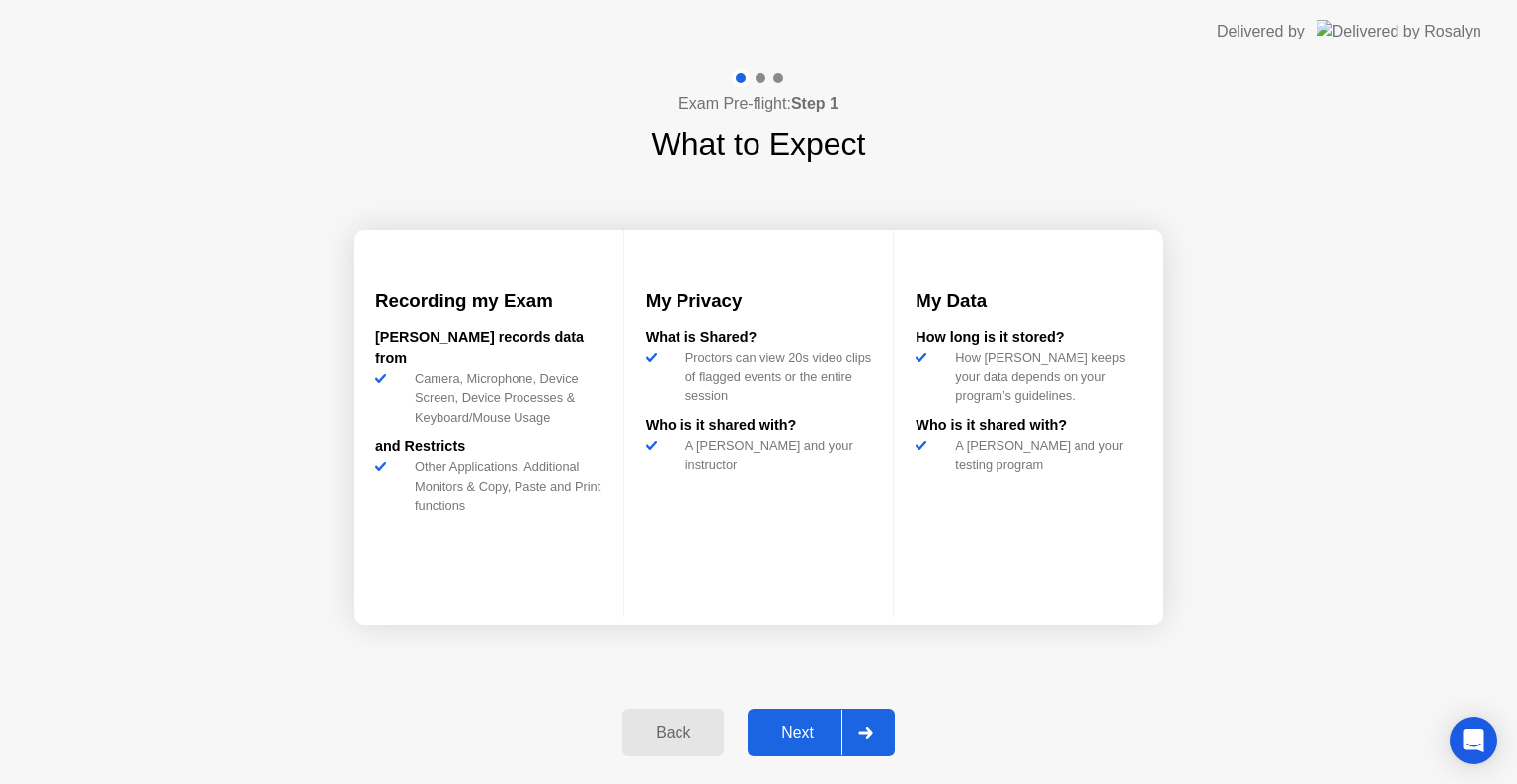  Describe the element at coordinates (488, 447) in the screenshot. I see `div: and Restricts` at that location.